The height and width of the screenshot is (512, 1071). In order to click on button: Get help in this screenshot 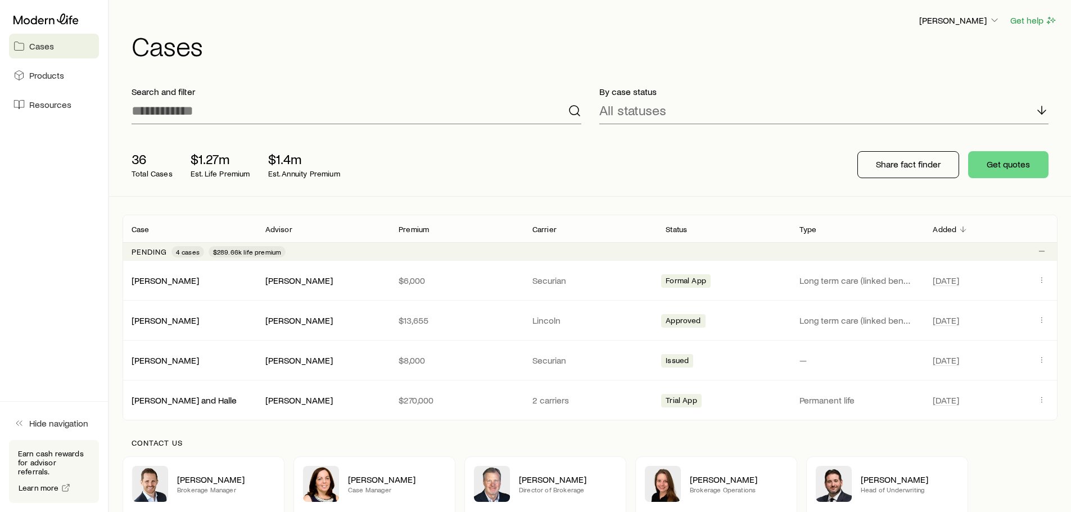, I will do `click(1033, 20)`.